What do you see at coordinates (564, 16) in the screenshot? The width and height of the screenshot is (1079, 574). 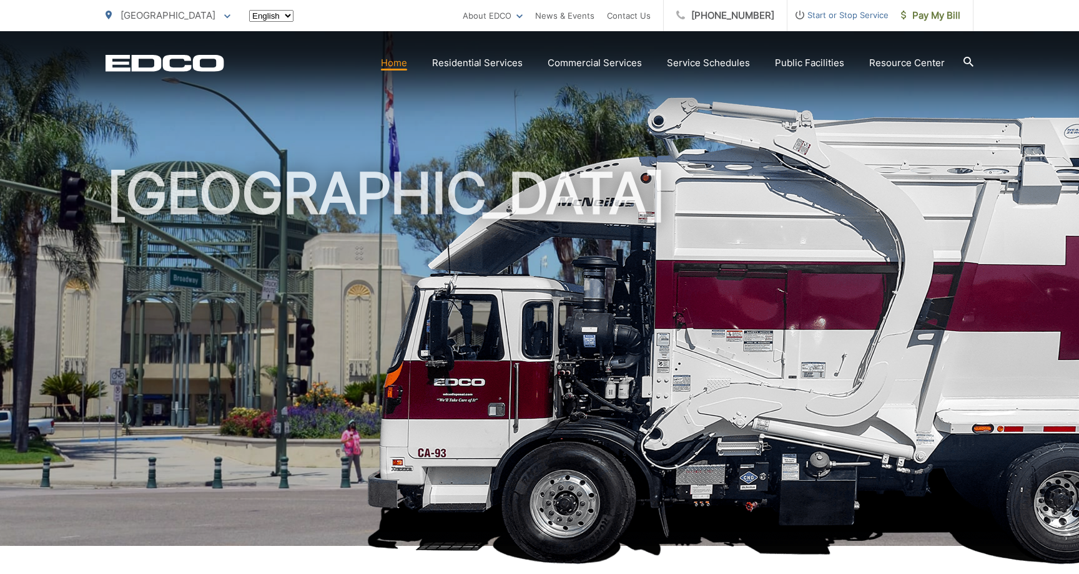 I see `a: News & Events` at bounding box center [564, 16].